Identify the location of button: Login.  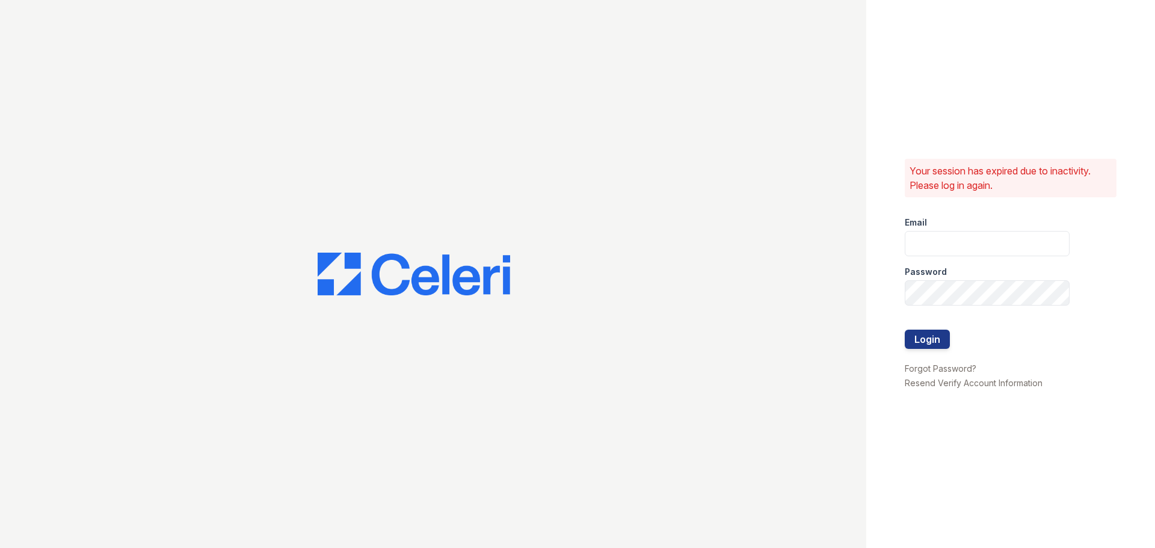
(927, 339).